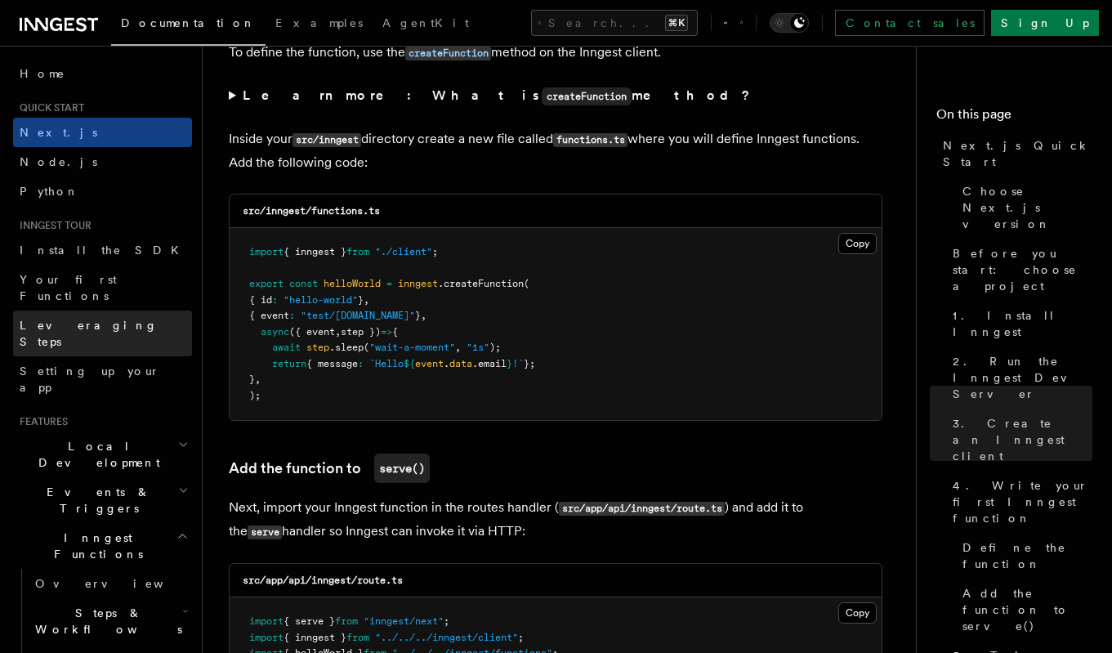  Describe the element at coordinates (110, 621) in the screenshot. I see `button: Steps & Workflows` at that location.